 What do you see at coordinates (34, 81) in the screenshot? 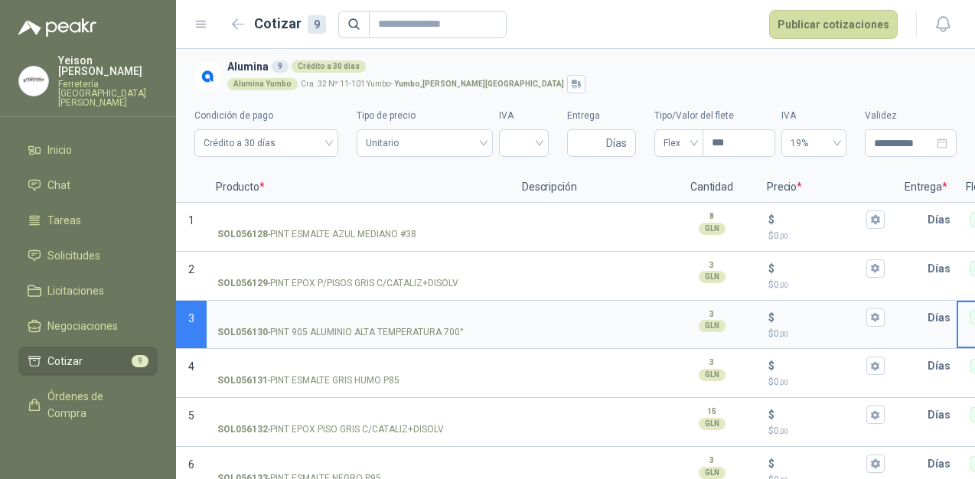
I see `img: Company Logo` at bounding box center [34, 81].